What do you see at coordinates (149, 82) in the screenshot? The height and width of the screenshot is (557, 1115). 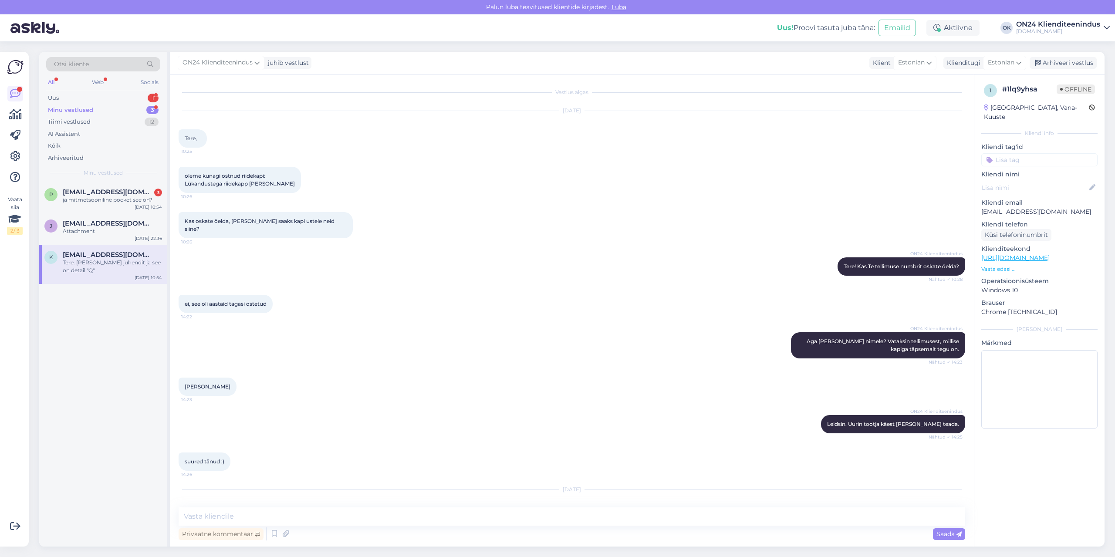 I see `div: Socials` at bounding box center [149, 82].